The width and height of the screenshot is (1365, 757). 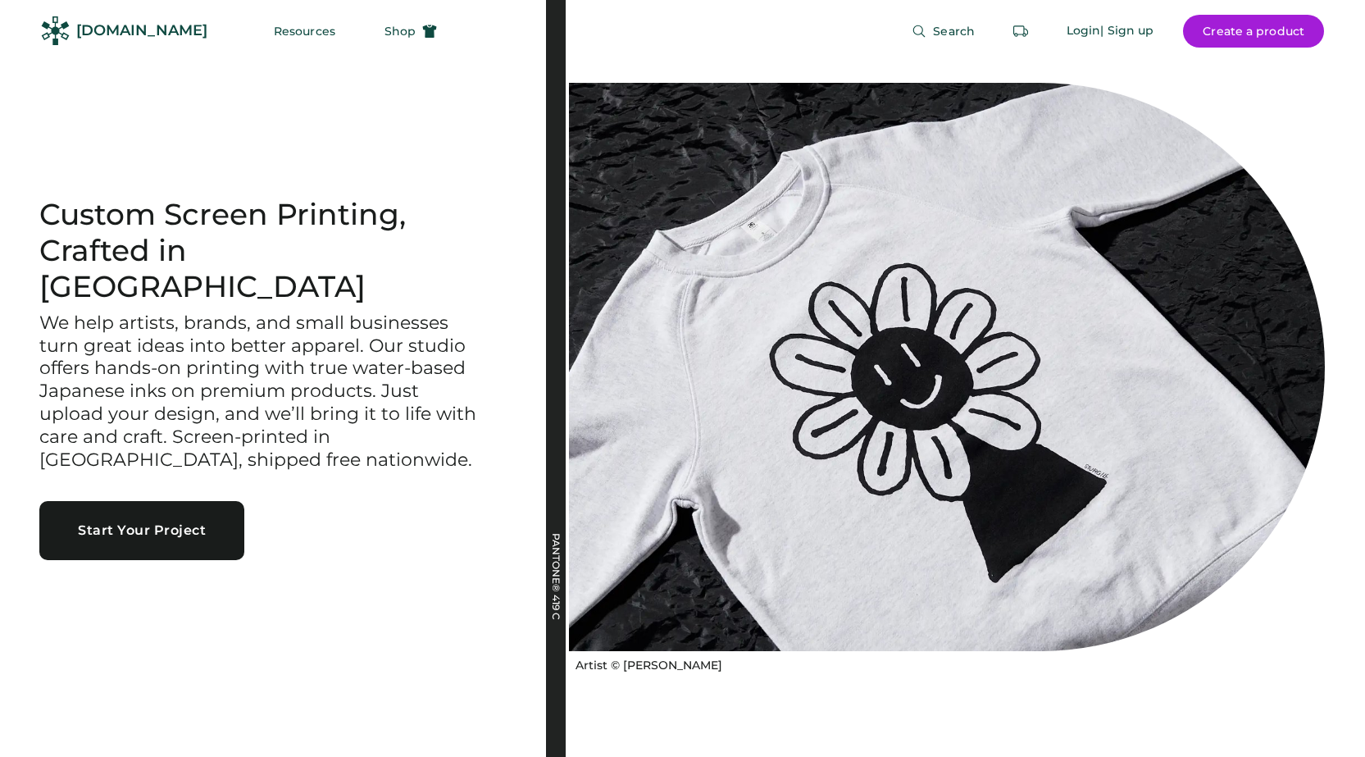 What do you see at coordinates (556, 615) in the screenshot?
I see `div: PANTONE® 419 C` at bounding box center [556, 615].